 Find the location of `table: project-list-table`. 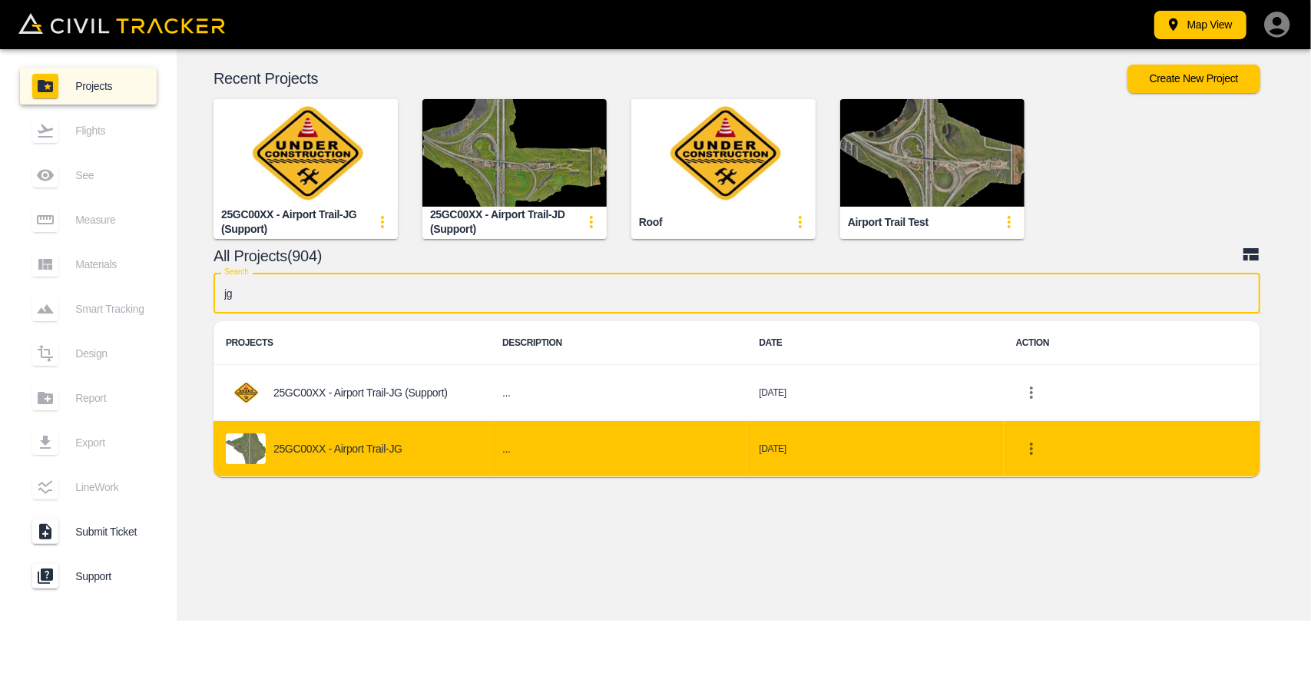

table: project-list-table is located at coordinates (736, 399).